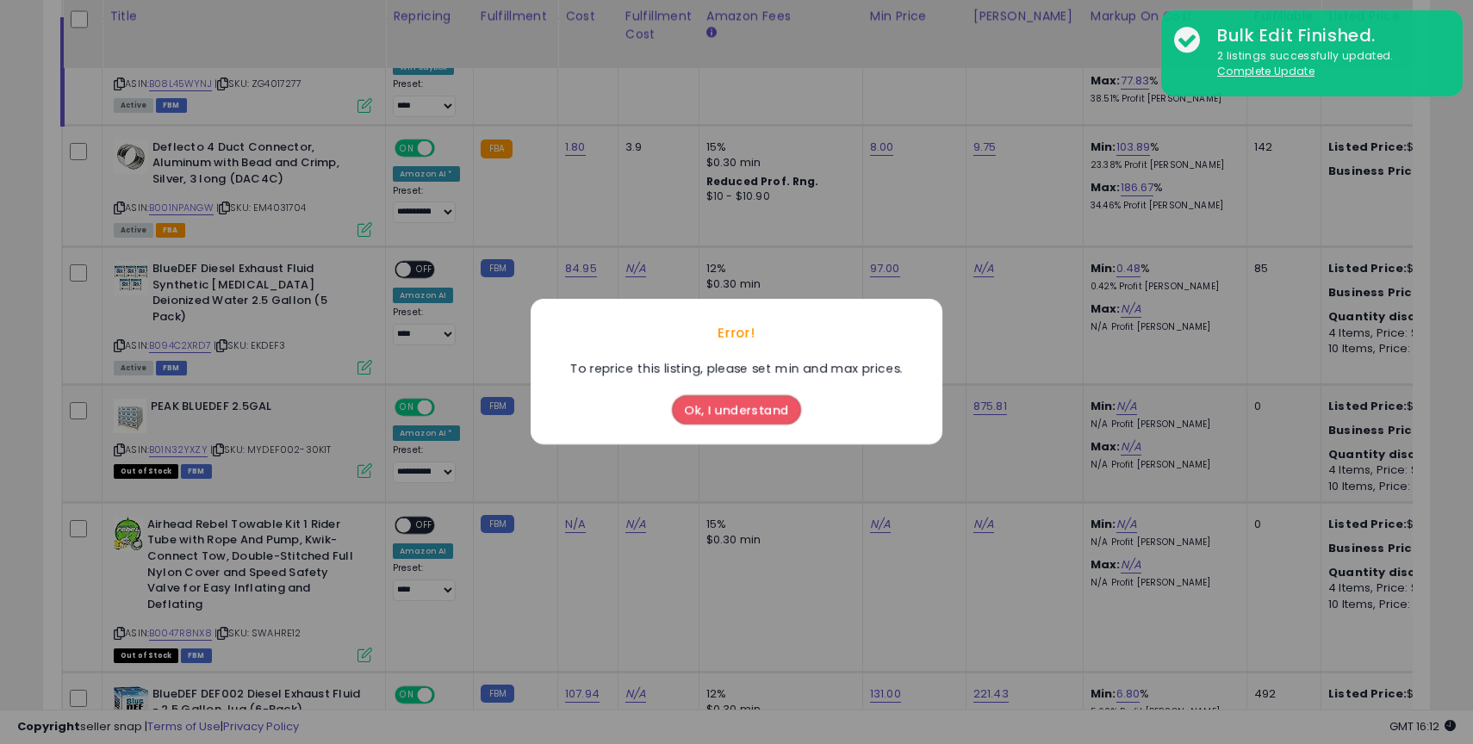 This screenshot has height=744, width=1473. I want to click on button: Ok, I understand, so click(736, 411).